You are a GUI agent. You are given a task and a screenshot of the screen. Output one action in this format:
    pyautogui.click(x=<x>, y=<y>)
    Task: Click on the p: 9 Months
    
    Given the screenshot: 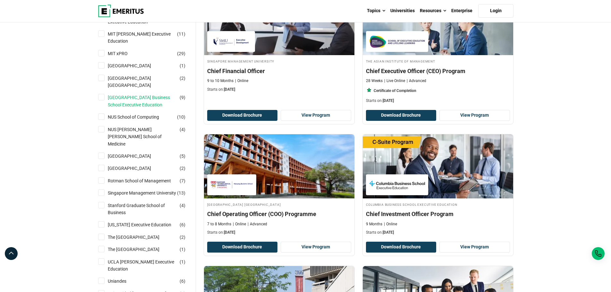 What is the action you would take?
    pyautogui.click(x=374, y=224)
    